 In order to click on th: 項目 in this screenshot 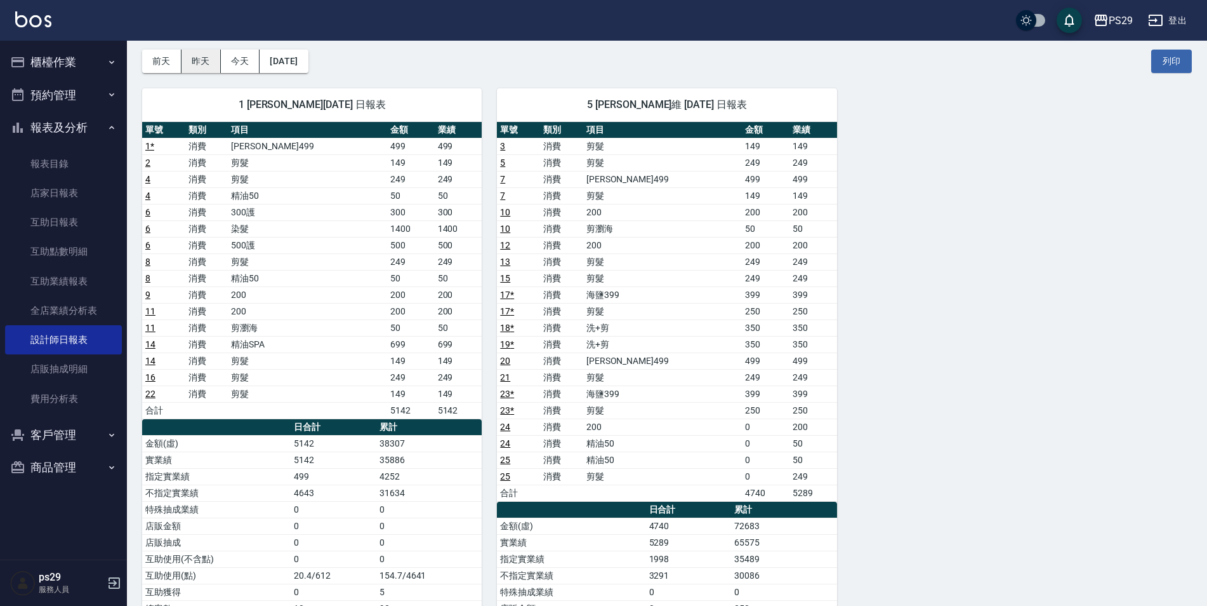, I will do `click(307, 130)`.